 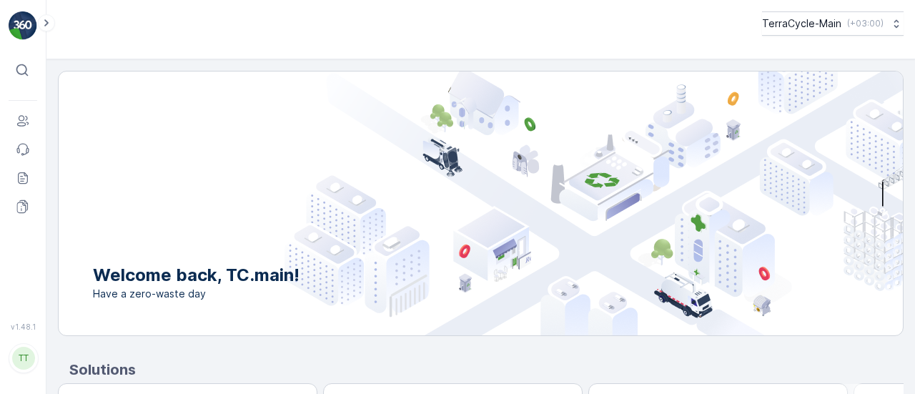 I want to click on span: Have a zero-waste day, so click(x=196, y=294).